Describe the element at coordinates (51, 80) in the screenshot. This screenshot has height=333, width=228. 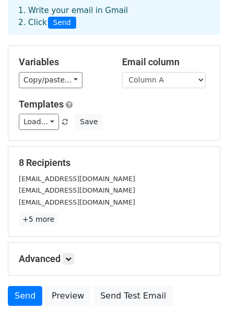
I see `a: Copy/paste...` at that location.